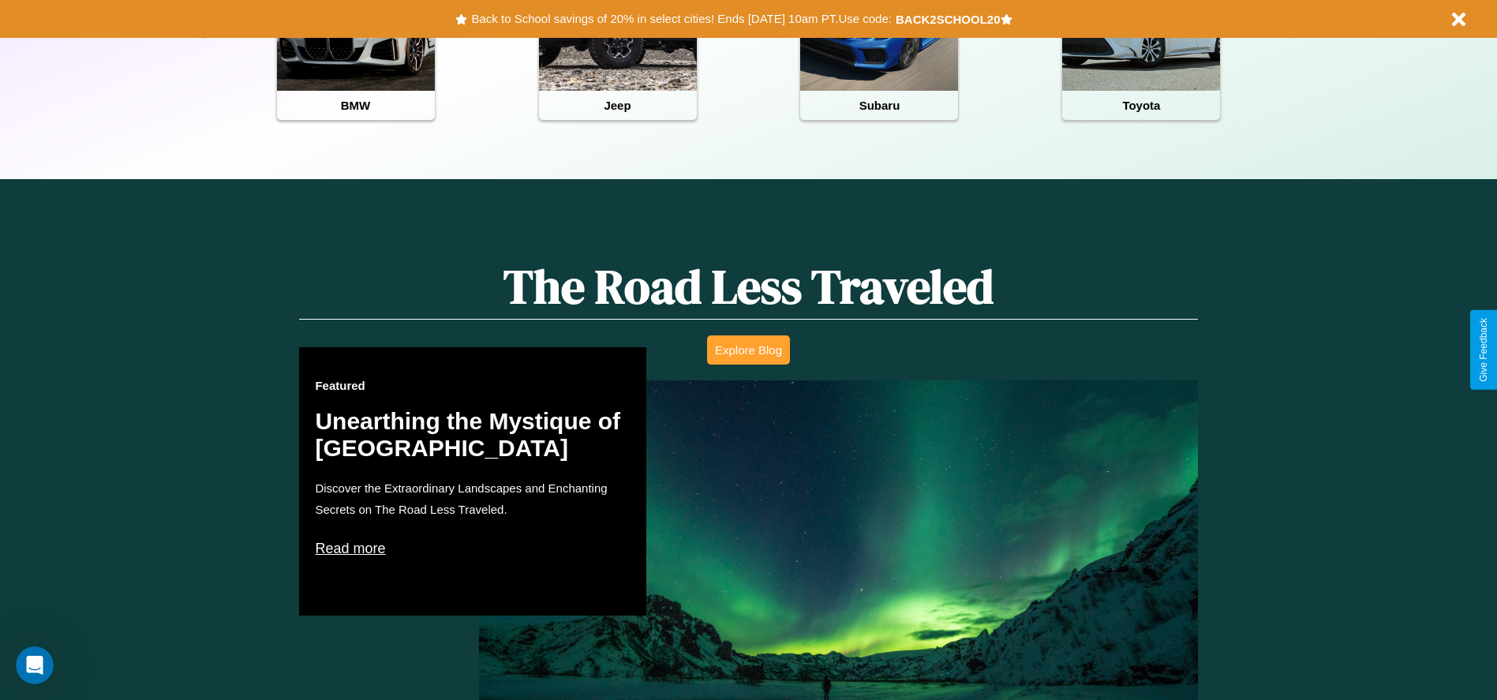 The width and height of the screenshot is (1497, 700). I want to click on b: BACK2SCHOOL20, so click(948, 19).